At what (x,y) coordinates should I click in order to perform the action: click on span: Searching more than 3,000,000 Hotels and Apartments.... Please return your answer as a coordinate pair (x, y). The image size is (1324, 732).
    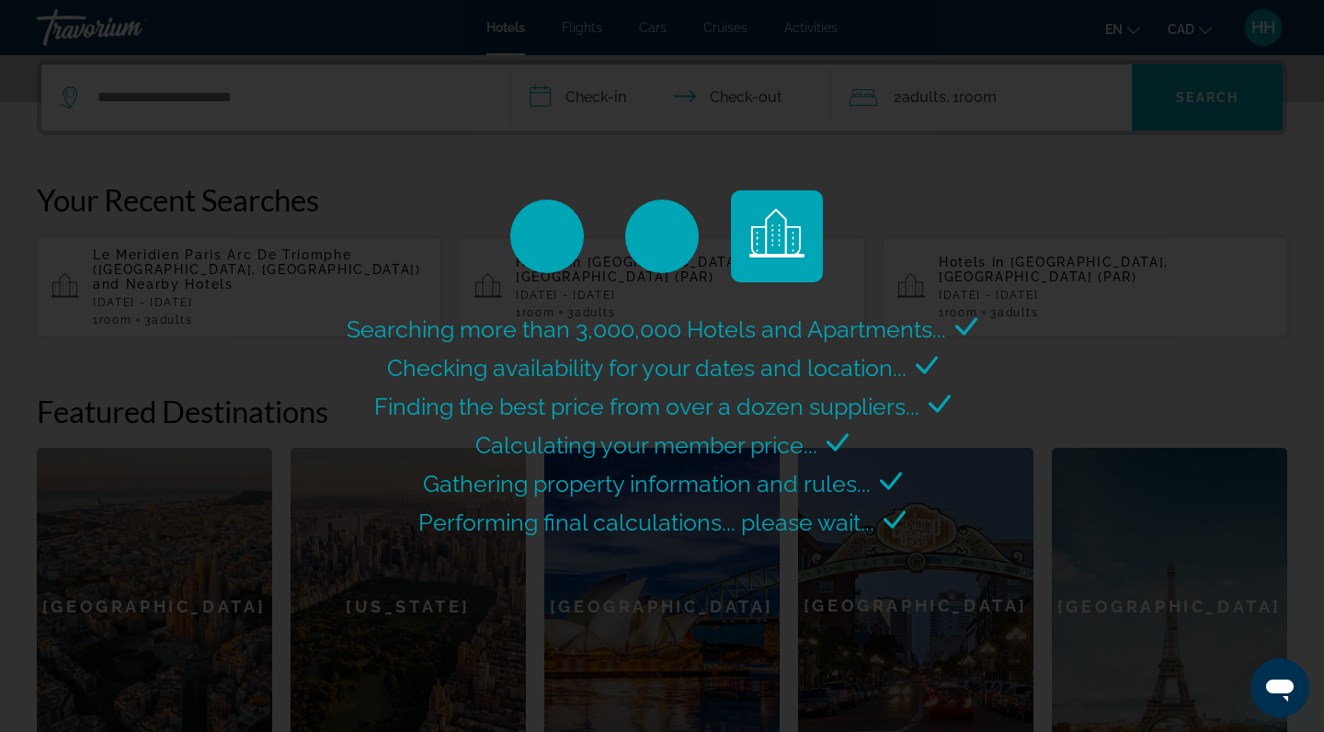
    Looking at the image, I should click on (646, 329).